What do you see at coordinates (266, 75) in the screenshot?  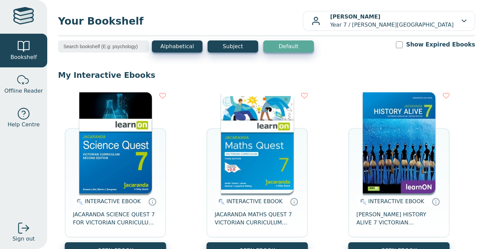 I see `p: My Interactive Ebooks` at bounding box center [266, 75].